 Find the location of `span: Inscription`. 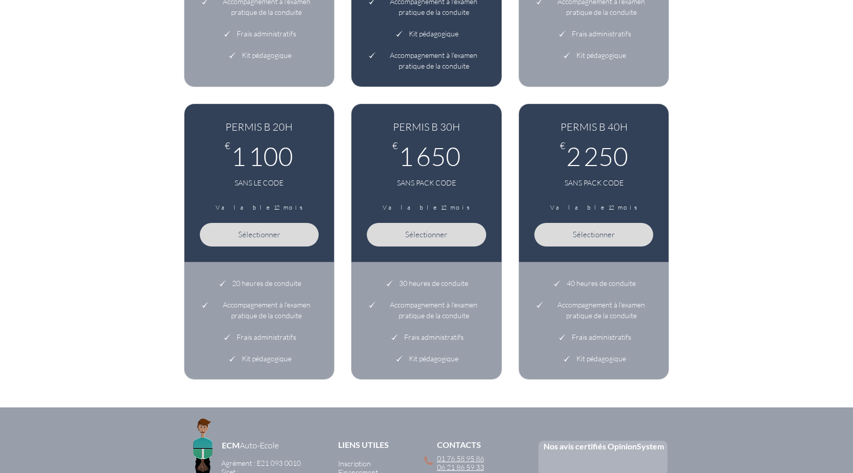

span: Inscription is located at coordinates (355, 463).